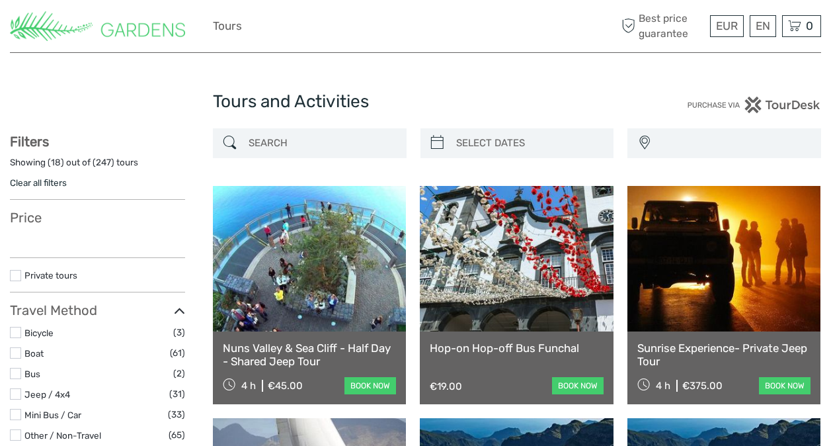 The width and height of the screenshot is (831, 446). What do you see at coordinates (516, 348) in the screenshot?
I see `a: Hop-on Hop-off Bus Funchal` at bounding box center [516, 348].